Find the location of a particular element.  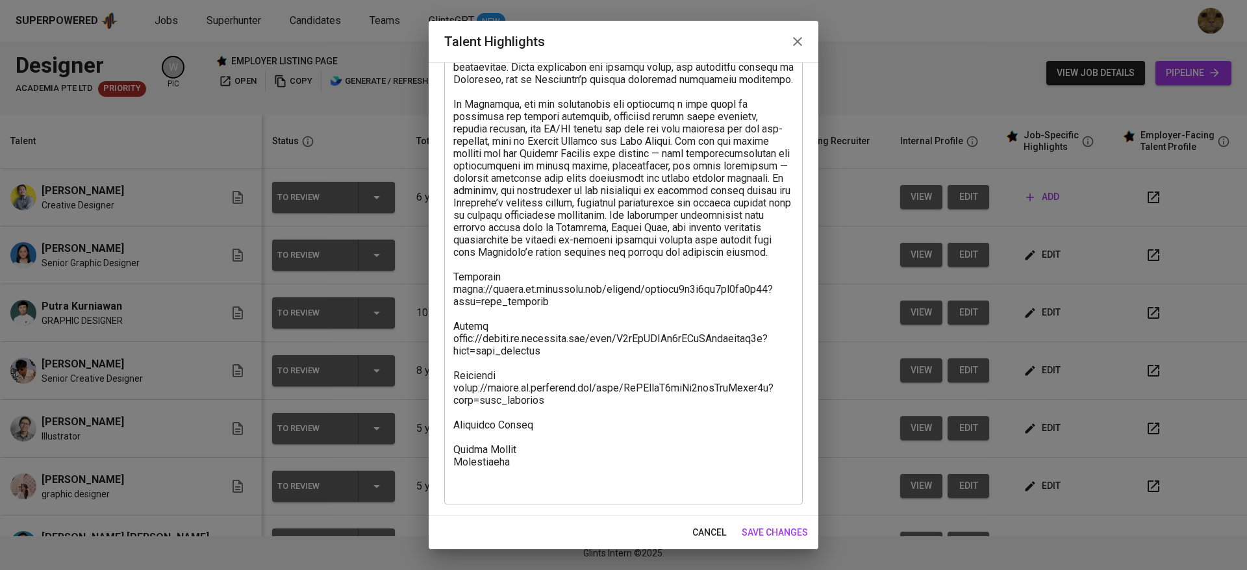

button: cancel is located at coordinates (709, 532).